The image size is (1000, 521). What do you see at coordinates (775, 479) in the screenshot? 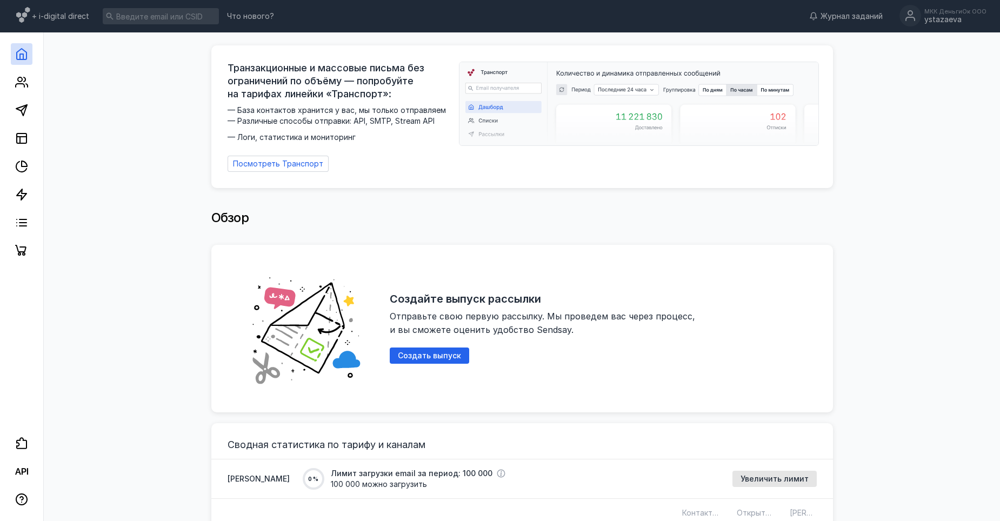
I see `button: Увеличить лимит` at bounding box center [775, 479].